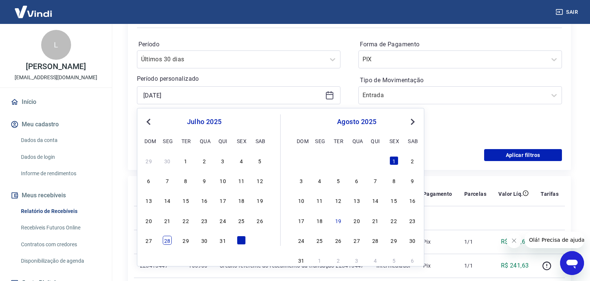  I want to click on div: Choose sexta-feira, 29 de agosto de 2025, so click(394, 241).